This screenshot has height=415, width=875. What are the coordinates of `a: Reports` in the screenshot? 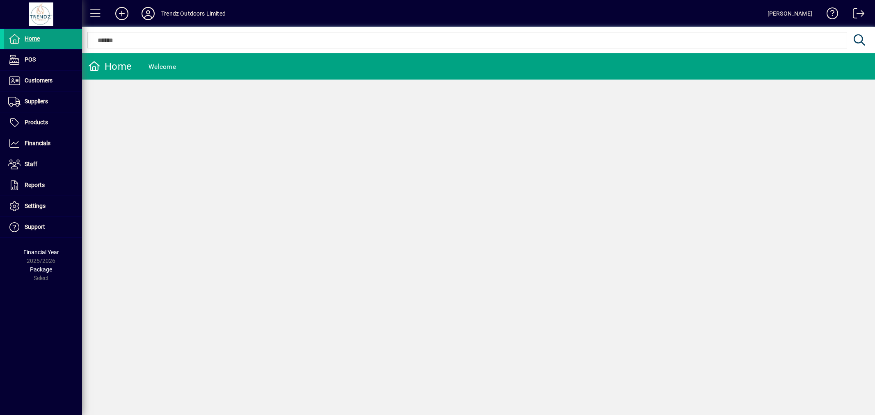 It's located at (43, 185).